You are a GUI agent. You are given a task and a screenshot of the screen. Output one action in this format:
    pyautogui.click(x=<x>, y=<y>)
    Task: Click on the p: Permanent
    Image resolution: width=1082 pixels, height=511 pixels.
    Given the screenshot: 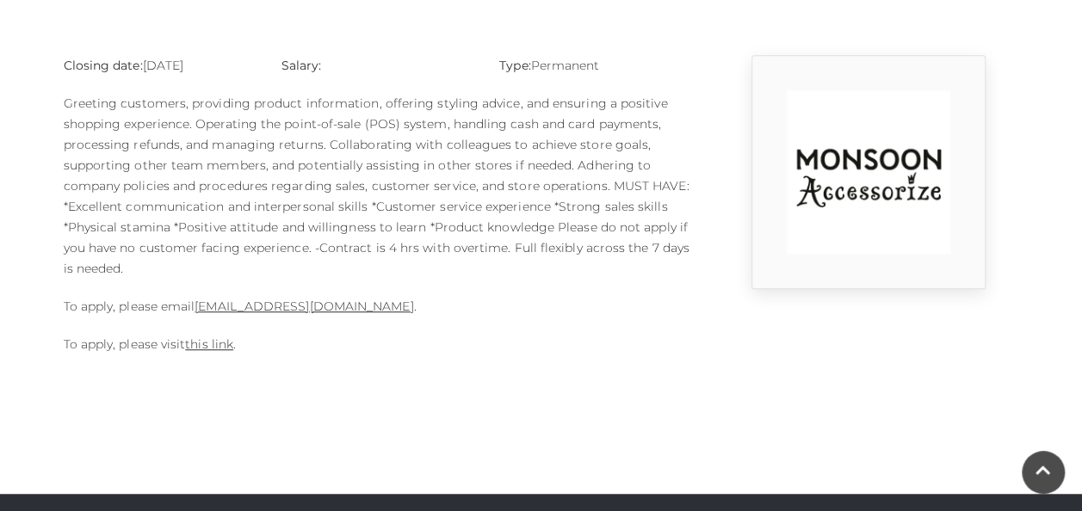 What is the action you would take?
    pyautogui.click(x=595, y=65)
    